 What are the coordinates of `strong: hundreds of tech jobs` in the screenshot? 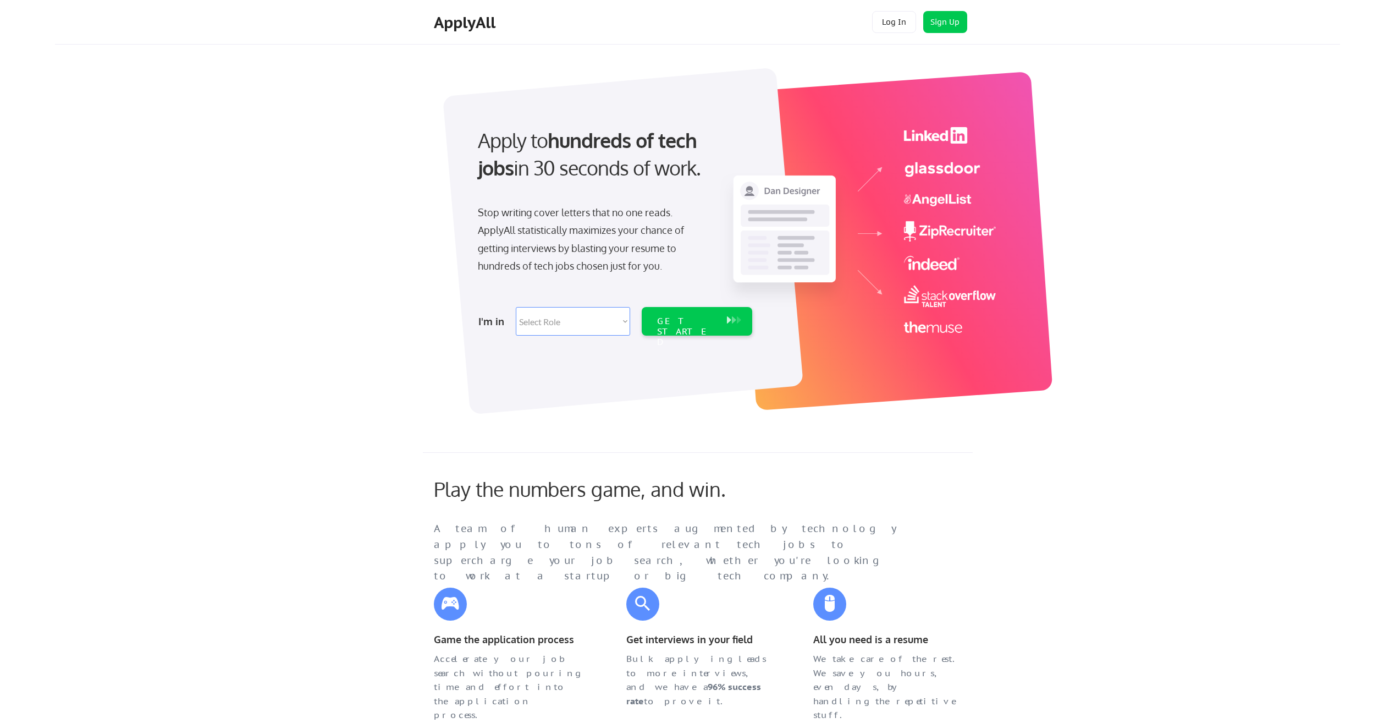 It's located at (590, 153).